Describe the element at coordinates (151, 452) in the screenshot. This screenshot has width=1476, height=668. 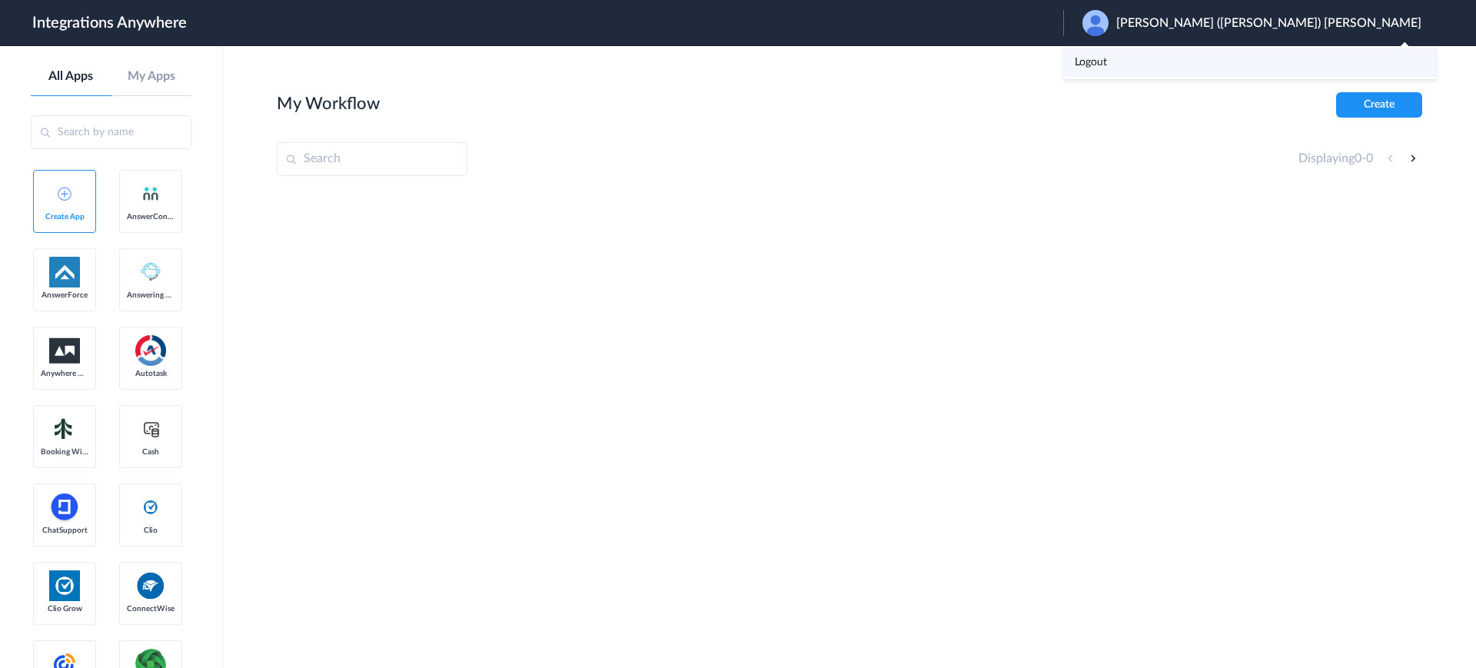
I see `span: Cash` at that location.